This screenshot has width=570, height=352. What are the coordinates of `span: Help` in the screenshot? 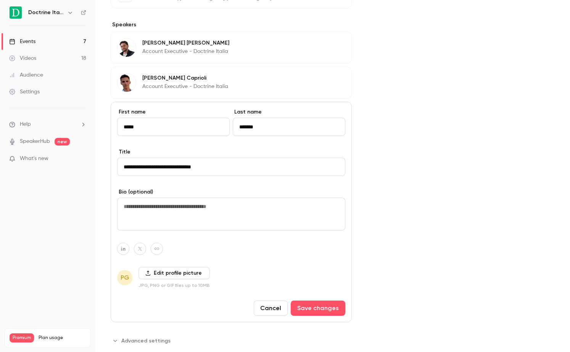 It's located at (25, 124).